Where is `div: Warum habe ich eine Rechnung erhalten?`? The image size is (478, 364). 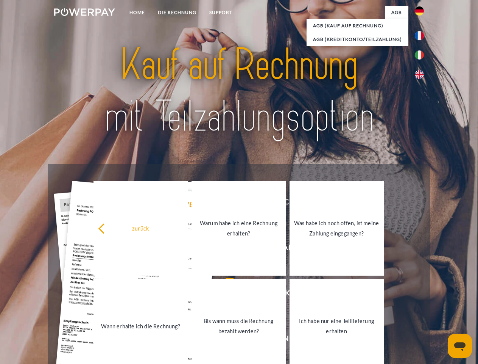 div: Warum habe ich eine Rechnung erhalten? is located at coordinates (239, 228).